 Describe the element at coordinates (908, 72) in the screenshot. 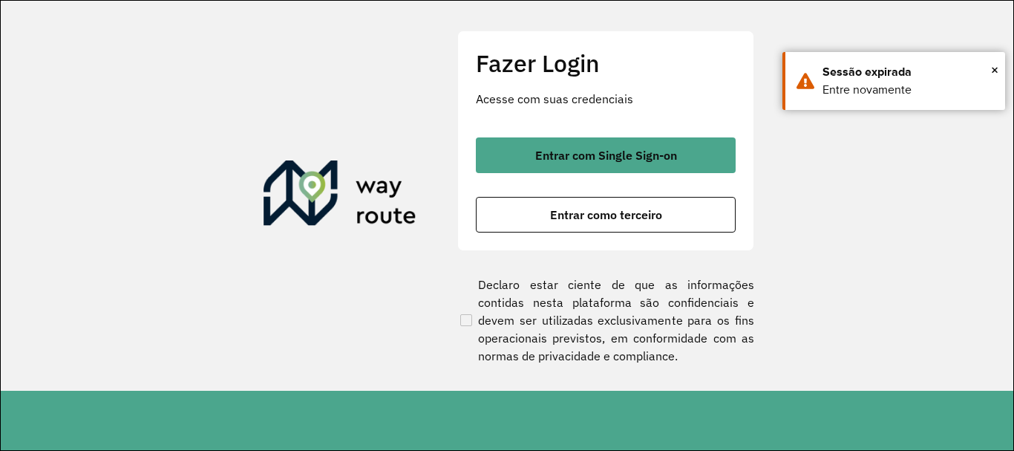

I see `div: Sessão expirada` at that location.